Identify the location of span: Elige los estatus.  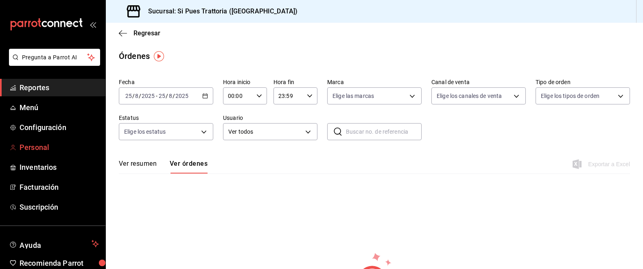
(145, 132).